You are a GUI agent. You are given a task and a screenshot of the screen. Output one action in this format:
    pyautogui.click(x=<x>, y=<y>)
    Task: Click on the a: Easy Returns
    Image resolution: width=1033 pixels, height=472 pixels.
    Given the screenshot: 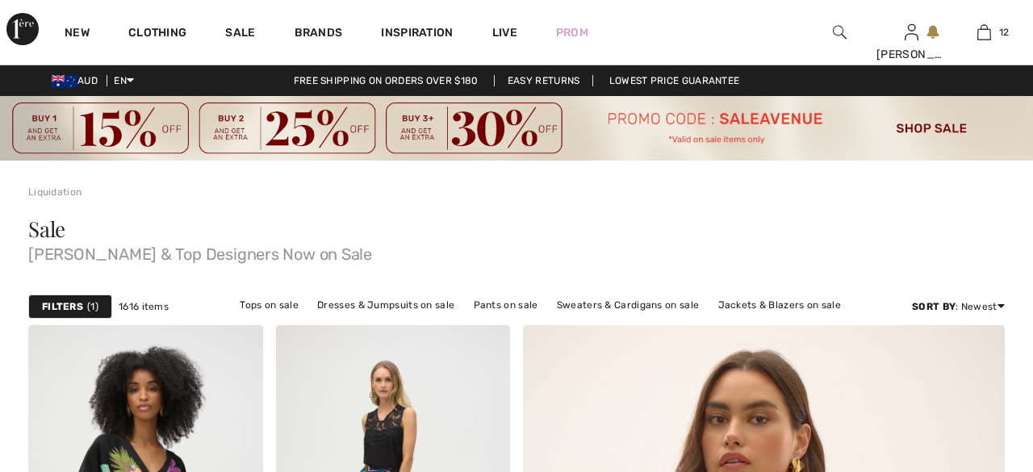 What is the action you would take?
    pyautogui.click(x=544, y=81)
    